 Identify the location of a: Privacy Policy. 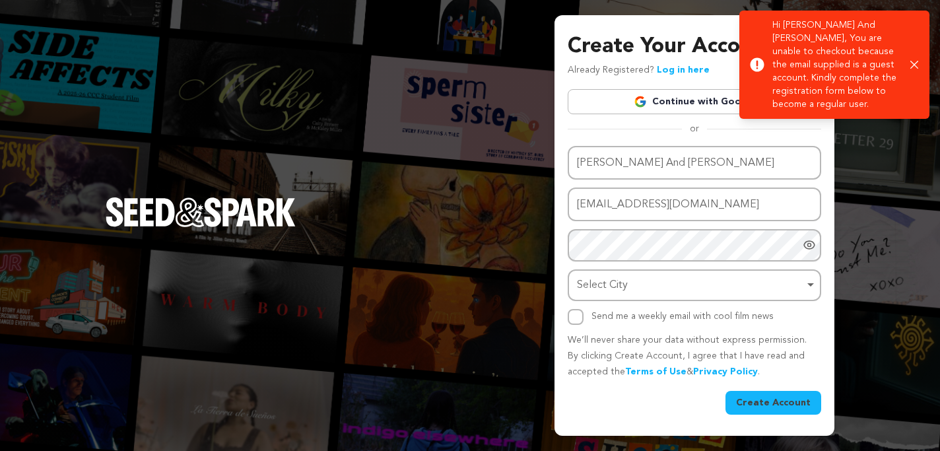
(726, 372).